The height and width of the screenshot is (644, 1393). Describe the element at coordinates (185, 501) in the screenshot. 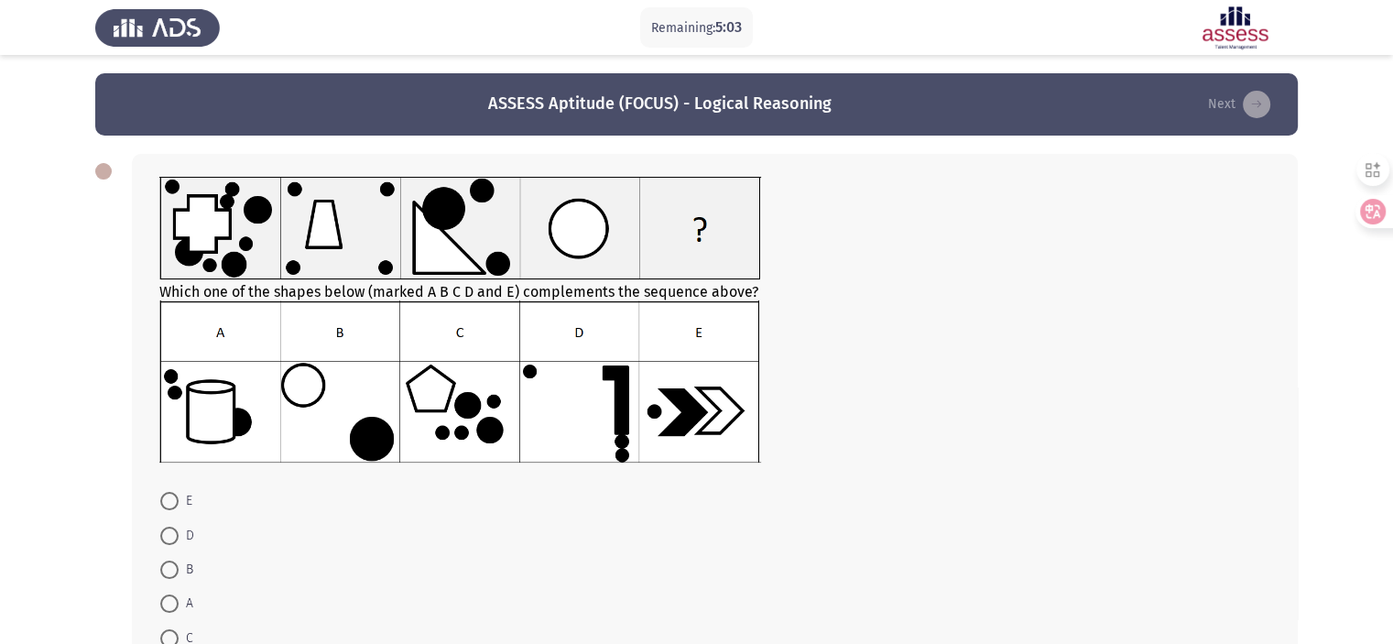

I see `span: E` at that location.